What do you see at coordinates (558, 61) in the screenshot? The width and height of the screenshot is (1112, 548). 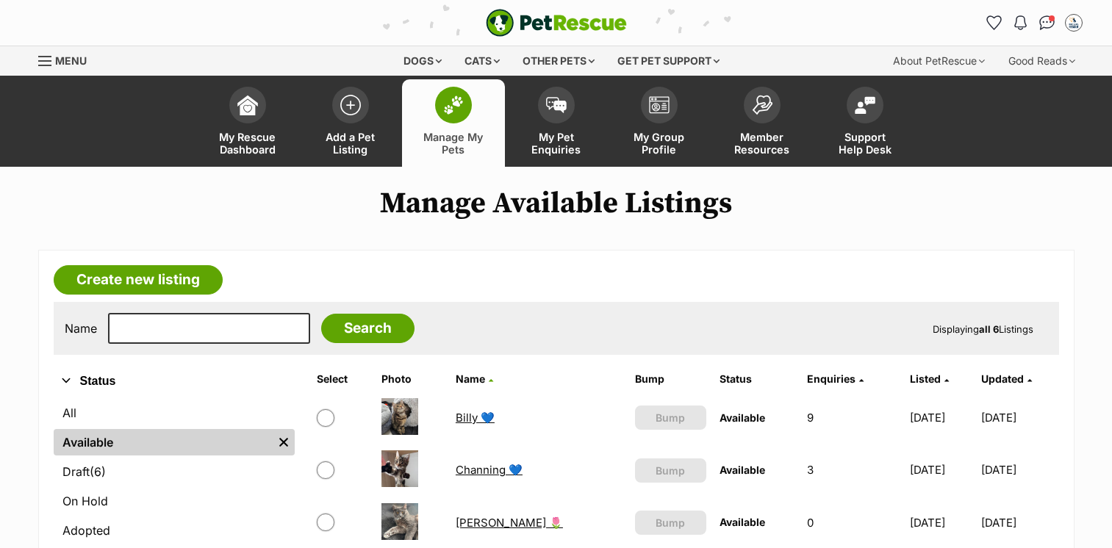 I see `div: Other pets` at bounding box center [558, 61].